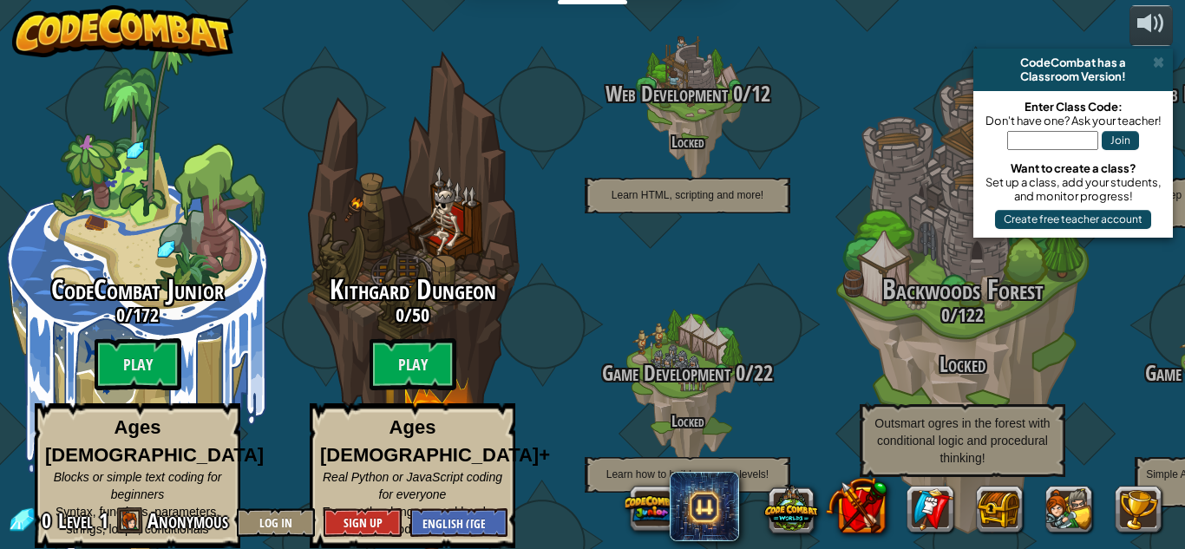  I want to click on span: Learn HTML, scripting and more!, so click(687, 195).